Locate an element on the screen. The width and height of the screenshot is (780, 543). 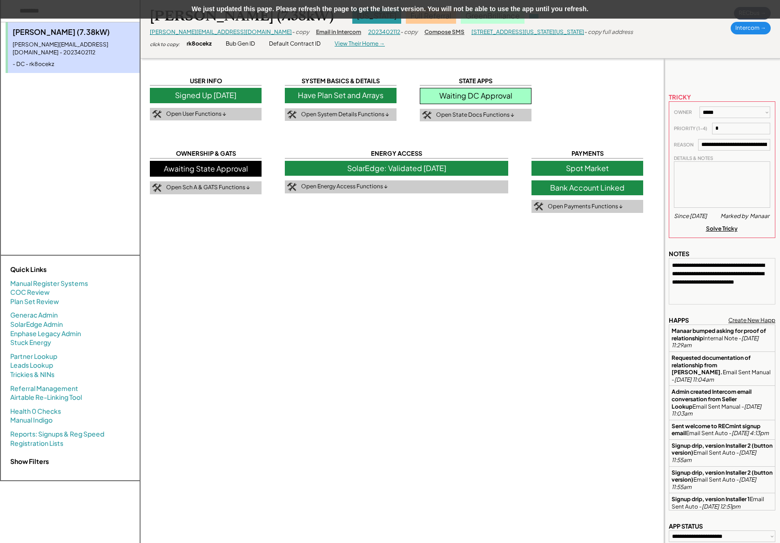
a: Enphase Legacy Admin is located at coordinates (46, 334).